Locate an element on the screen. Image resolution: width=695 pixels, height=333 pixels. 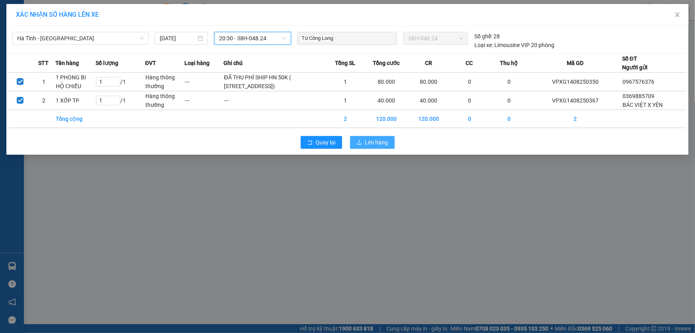
span: rollback is located at coordinates (310, 143).